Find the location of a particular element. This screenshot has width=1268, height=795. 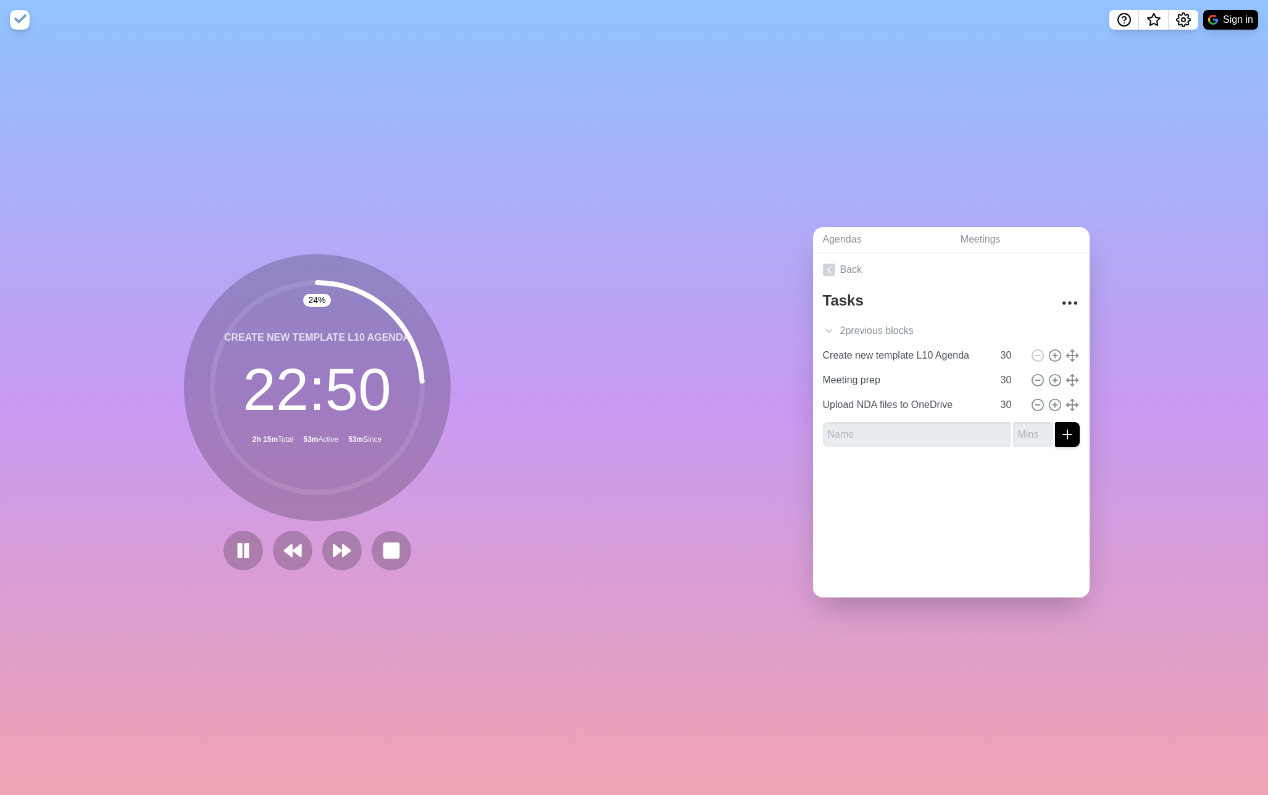

a: Agendas is located at coordinates (882, 240).